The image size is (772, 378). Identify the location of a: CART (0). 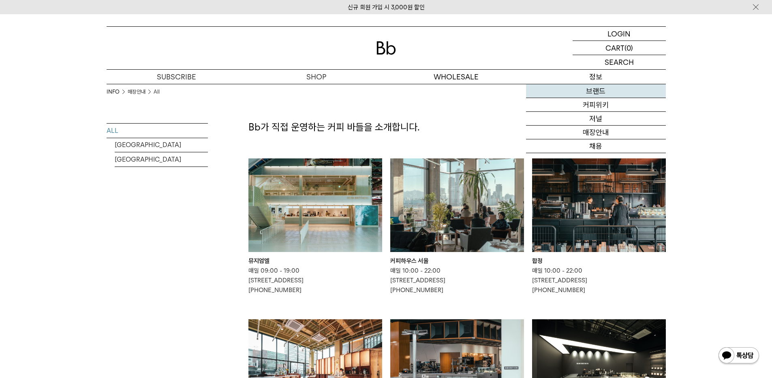
(619, 48).